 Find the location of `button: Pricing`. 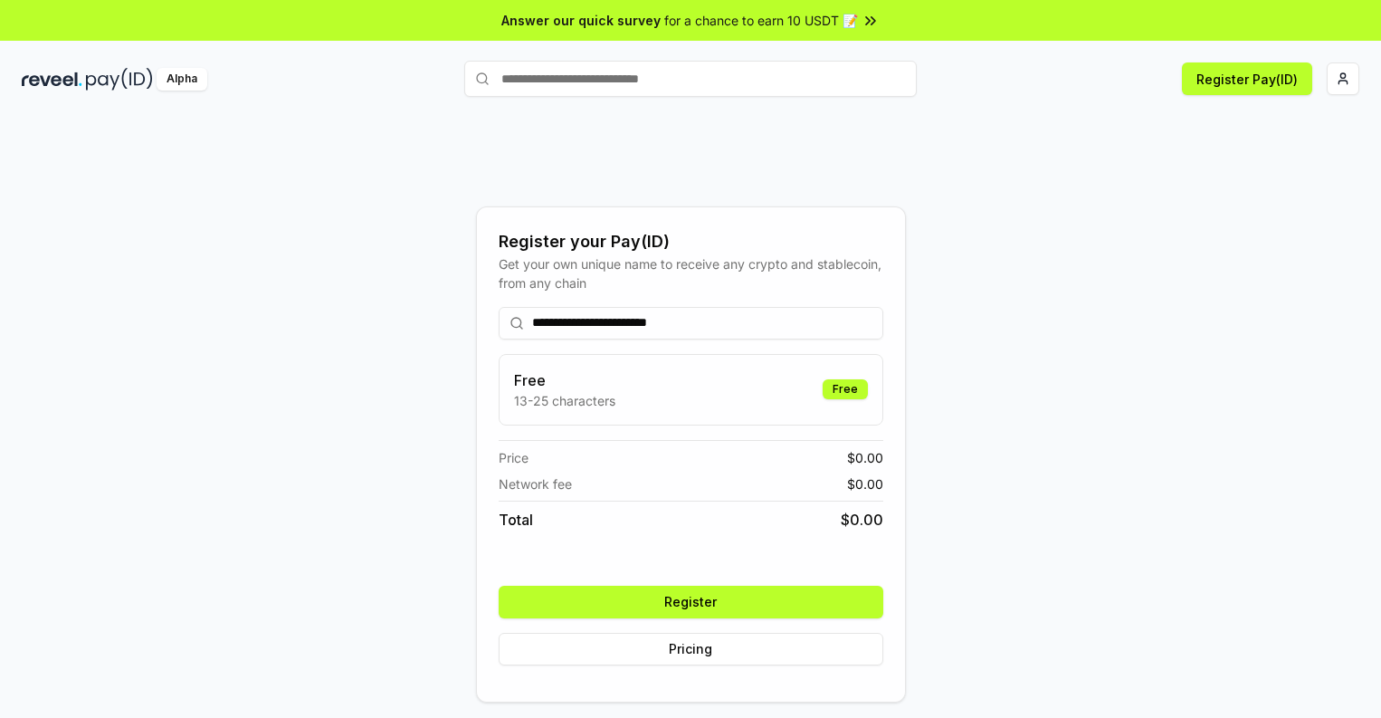

button: Pricing is located at coordinates (691, 649).